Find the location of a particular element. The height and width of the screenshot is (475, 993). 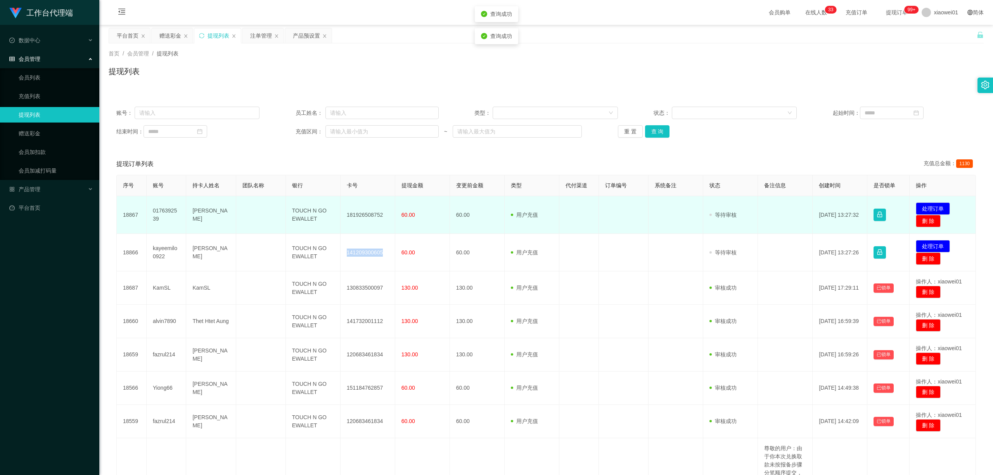

div: 提现列表 is located at coordinates (218, 36).